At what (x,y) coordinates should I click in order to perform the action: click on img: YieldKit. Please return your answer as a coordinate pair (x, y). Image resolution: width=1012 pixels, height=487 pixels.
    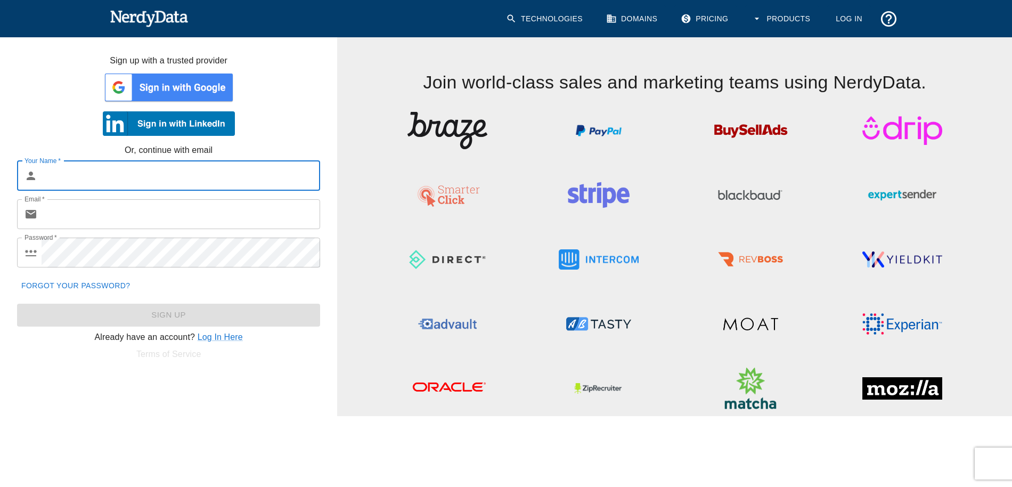
    Looking at the image, I should click on (902, 259).